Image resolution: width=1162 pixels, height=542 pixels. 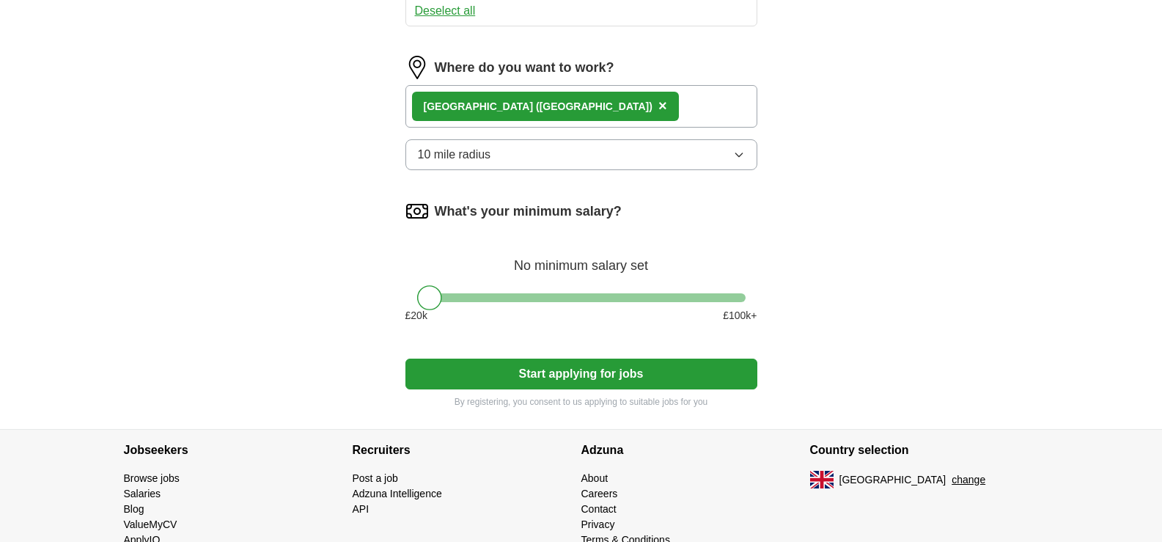 I want to click on button: change, so click(x=969, y=480).